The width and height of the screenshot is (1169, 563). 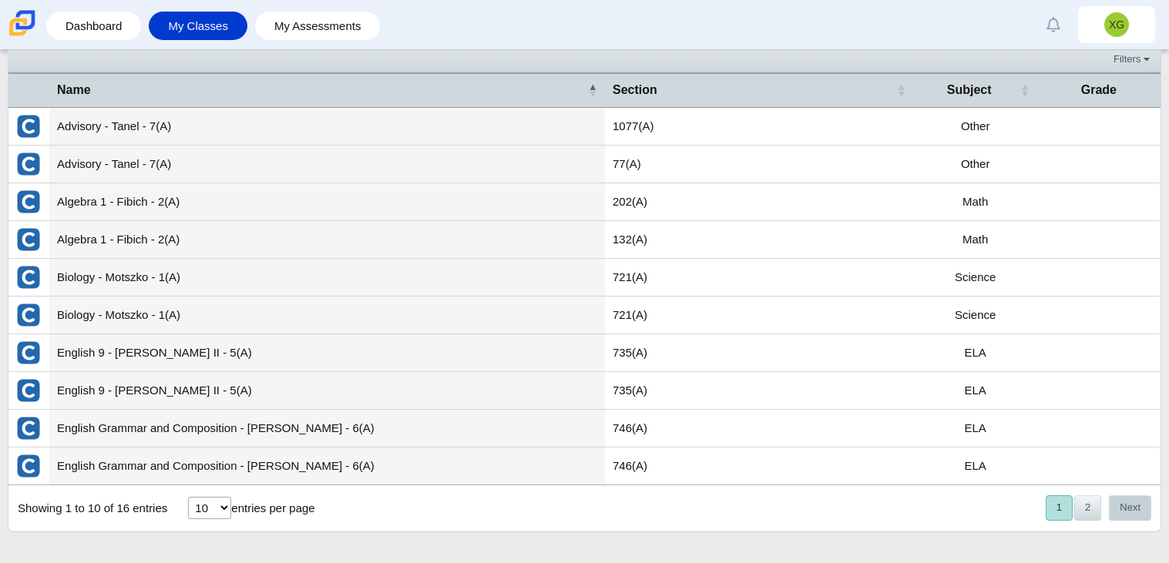 What do you see at coordinates (88, 508) in the screenshot?
I see `div: Showing 1 to 10 of 16 entries` at bounding box center [88, 508].